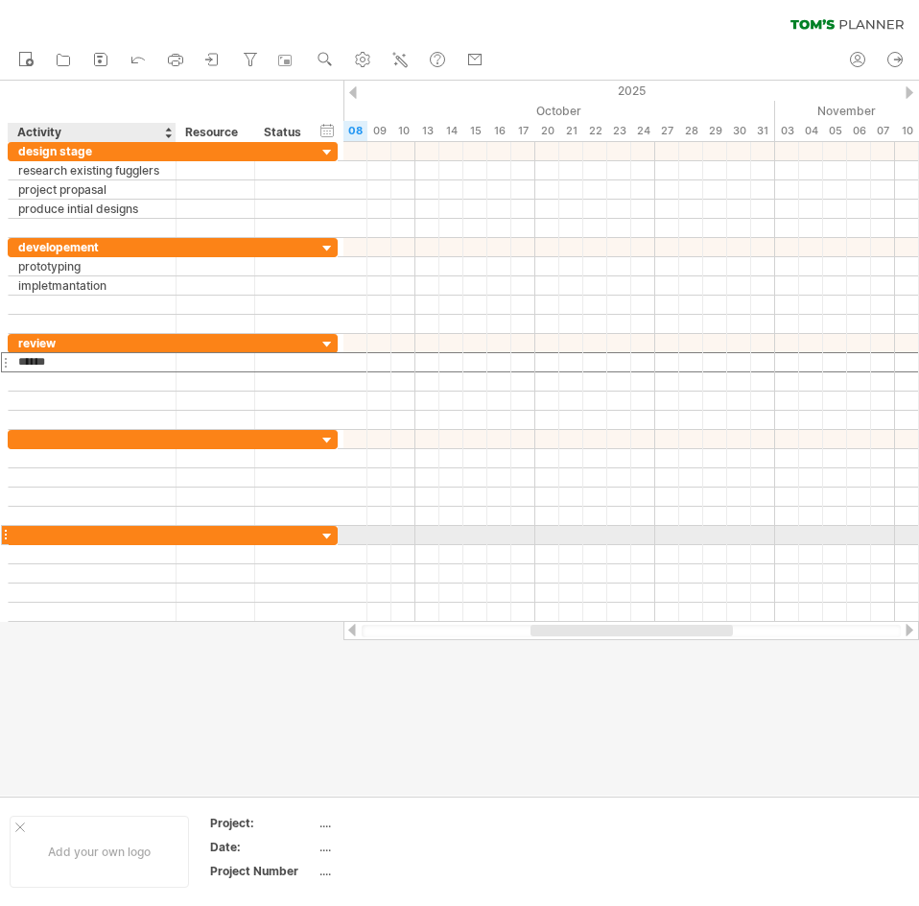 The image size is (919, 906). What do you see at coordinates (859, 130) in the screenshot?
I see `div: Thursday, 6 November 2025` at bounding box center [859, 130].